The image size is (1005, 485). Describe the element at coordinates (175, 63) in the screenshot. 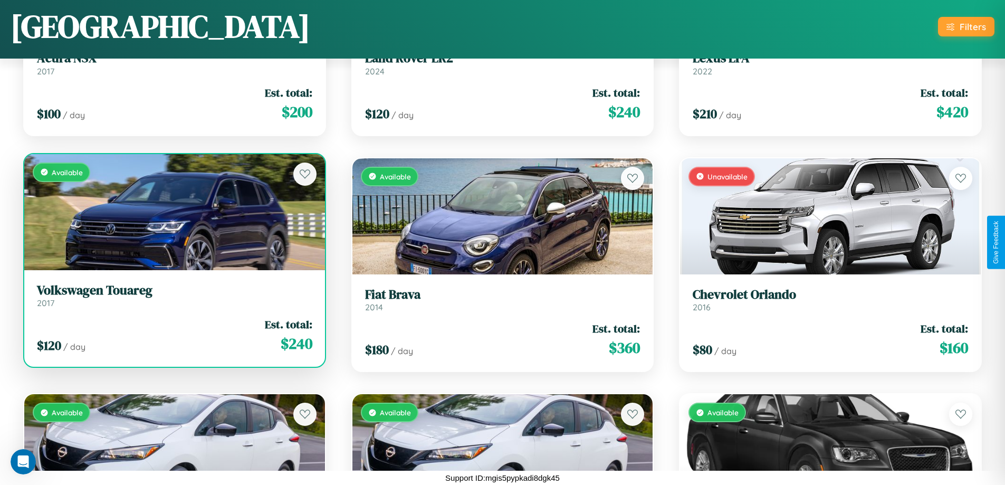

I see `a: Acura NSX2017` at that location.